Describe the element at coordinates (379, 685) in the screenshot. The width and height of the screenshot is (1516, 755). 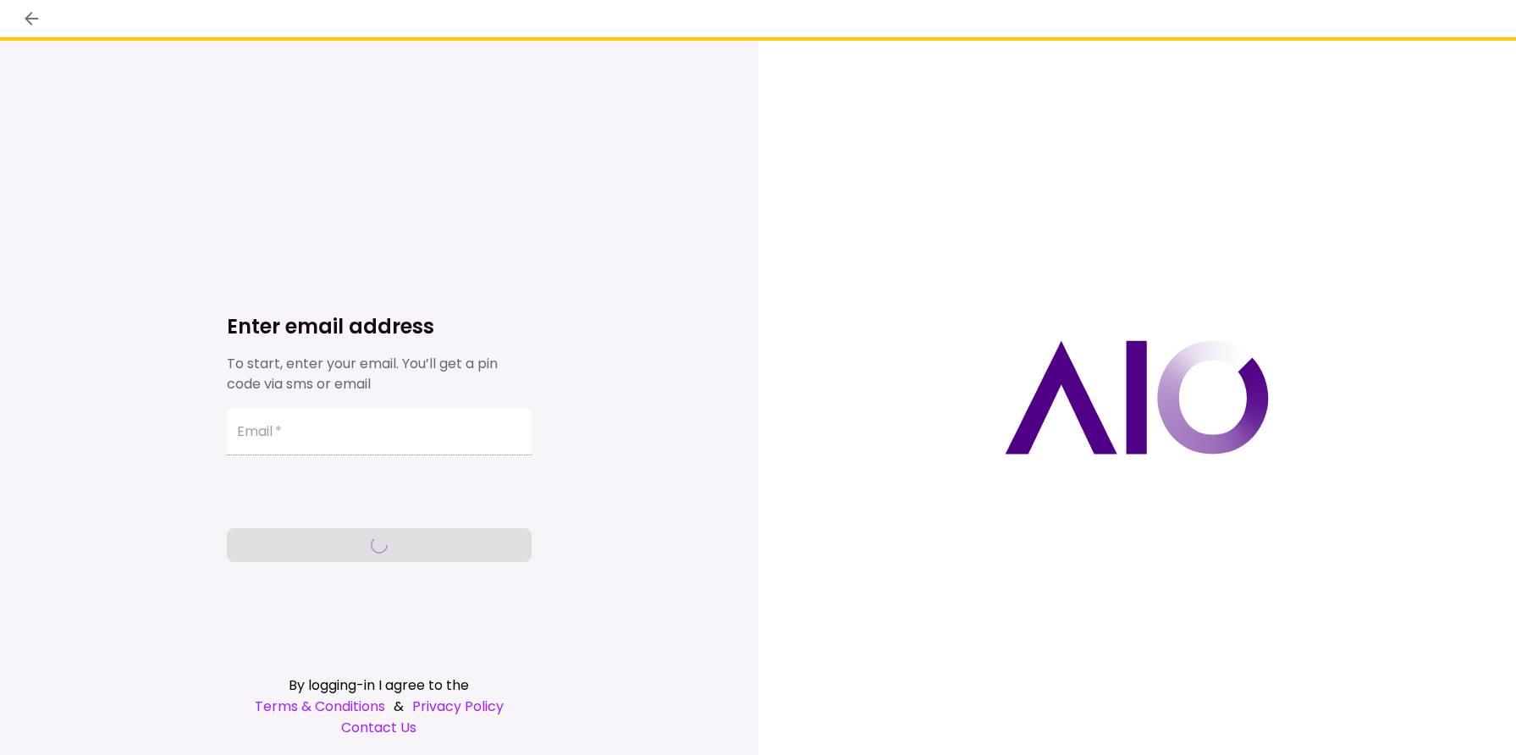
I see `div: By logging-in I agree to the` at that location.